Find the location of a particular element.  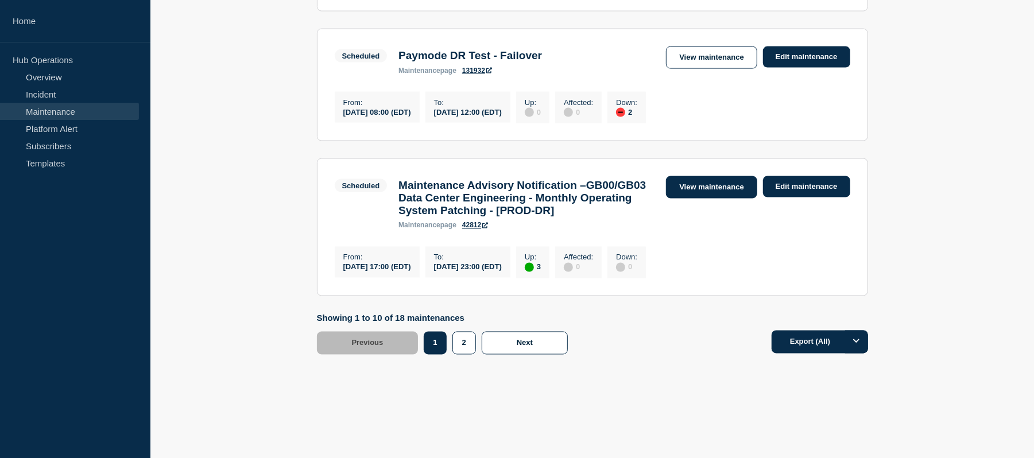

div: 2 is located at coordinates (626, 112).